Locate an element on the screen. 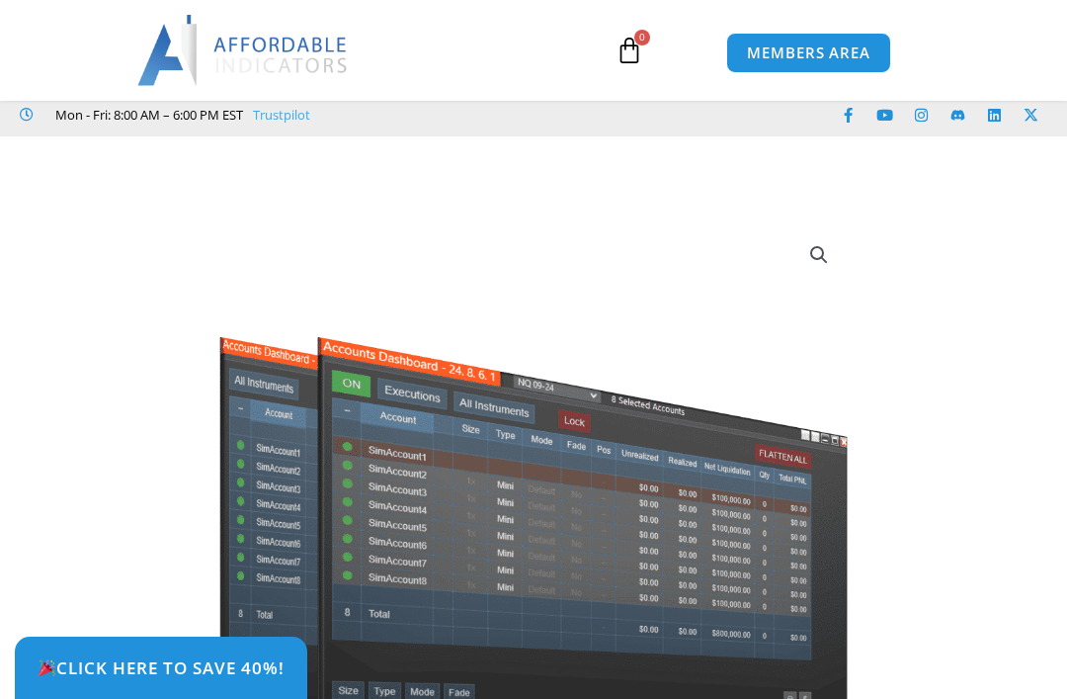 This screenshot has width=1067, height=699. span: MEMBERS AREA is located at coordinates (808, 52).